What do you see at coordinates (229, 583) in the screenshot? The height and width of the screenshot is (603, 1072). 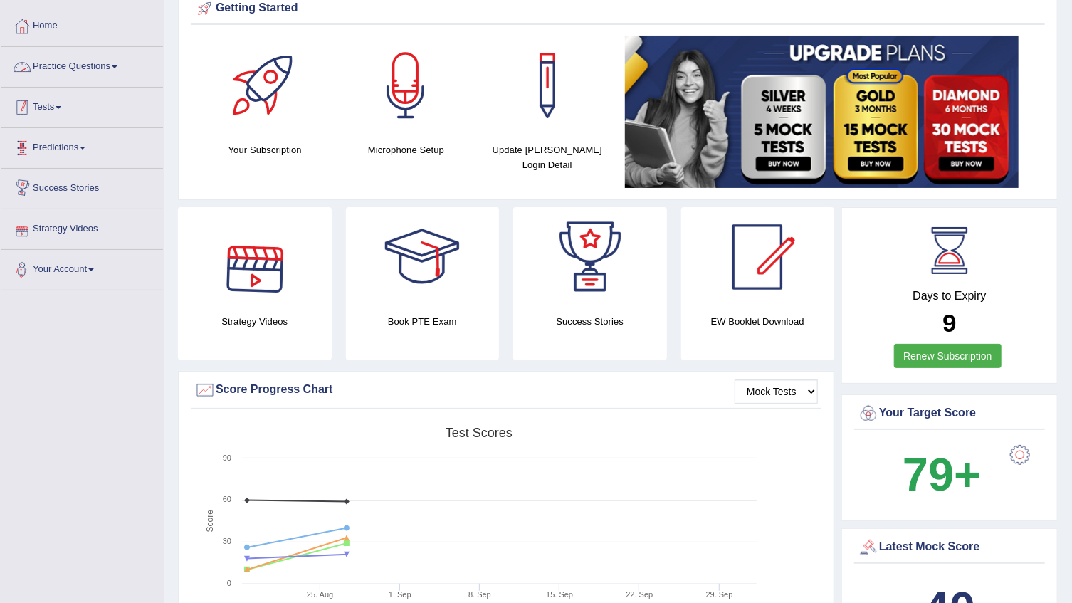 I see `text: 0` at bounding box center [229, 583].